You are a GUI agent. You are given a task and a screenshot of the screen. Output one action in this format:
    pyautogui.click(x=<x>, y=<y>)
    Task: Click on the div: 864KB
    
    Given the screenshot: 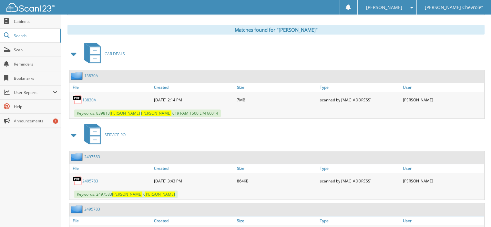 What is the action you would take?
    pyautogui.click(x=277, y=181)
    